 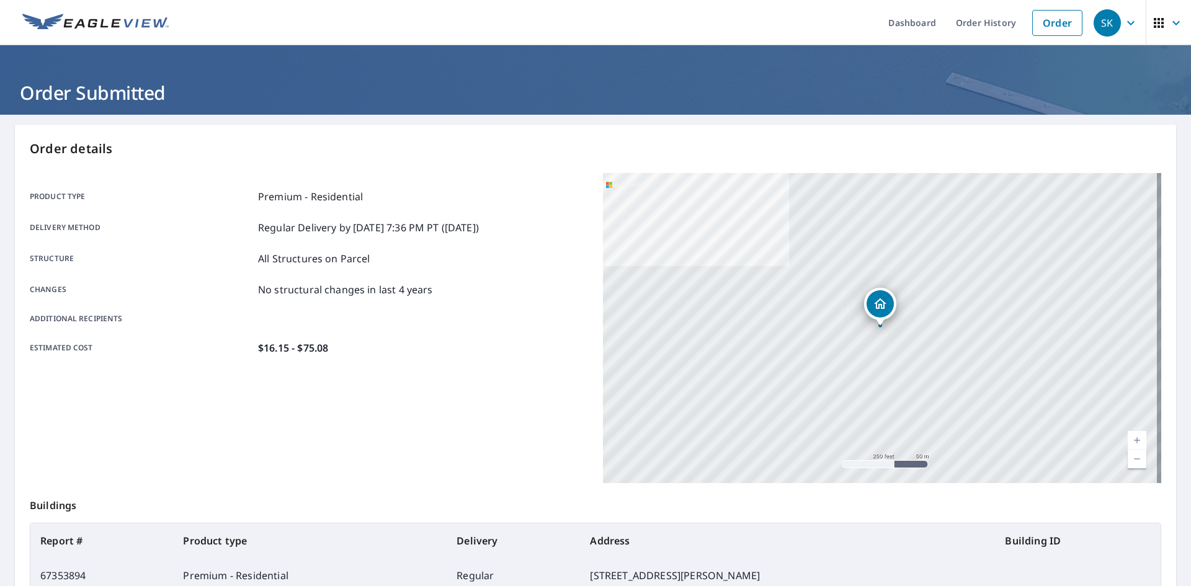 I want to click on th: Report #, so click(x=102, y=541).